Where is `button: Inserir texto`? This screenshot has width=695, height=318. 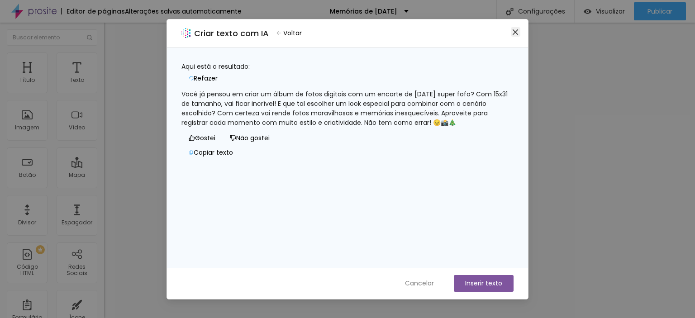
button: Inserir texto is located at coordinates (484, 283).